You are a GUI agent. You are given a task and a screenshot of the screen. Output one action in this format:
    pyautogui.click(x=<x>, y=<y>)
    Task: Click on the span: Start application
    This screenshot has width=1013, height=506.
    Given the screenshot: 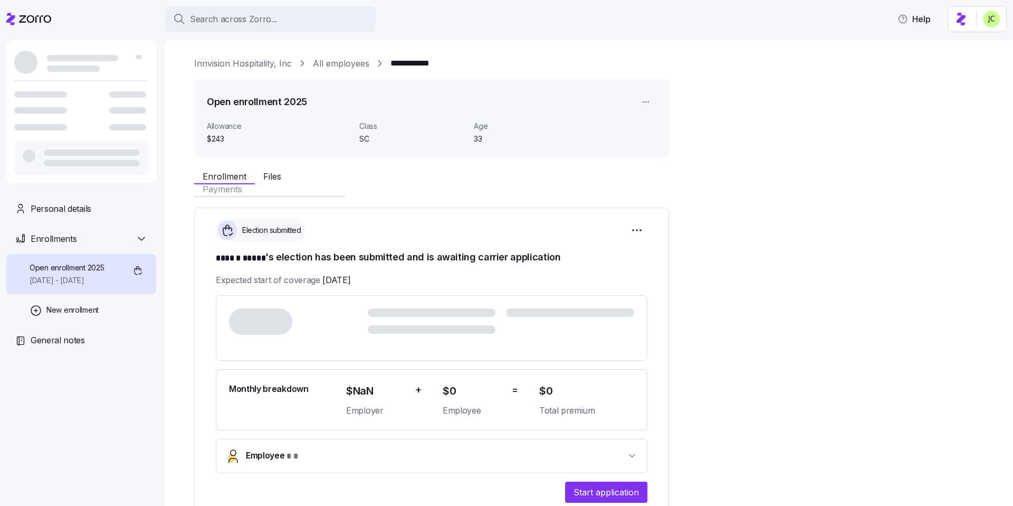 What is the action you would take?
    pyautogui.click(x=606, y=492)
    